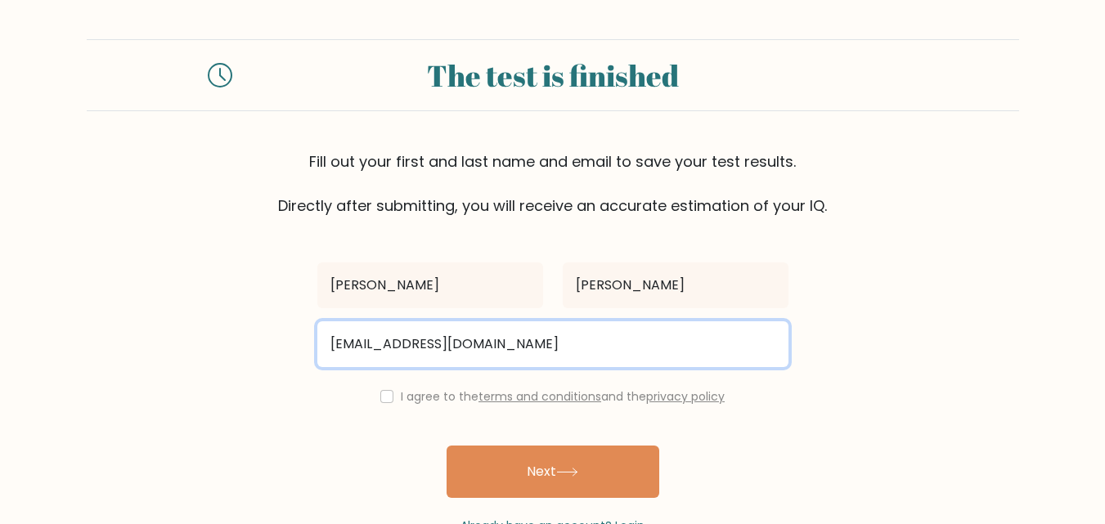  What do you see at coordinates (553, 183) in the screenshot?
I see `div: Fill out your first and last name and email to save your test results. Directly after submitting,...` at bounding box center [553, 183].